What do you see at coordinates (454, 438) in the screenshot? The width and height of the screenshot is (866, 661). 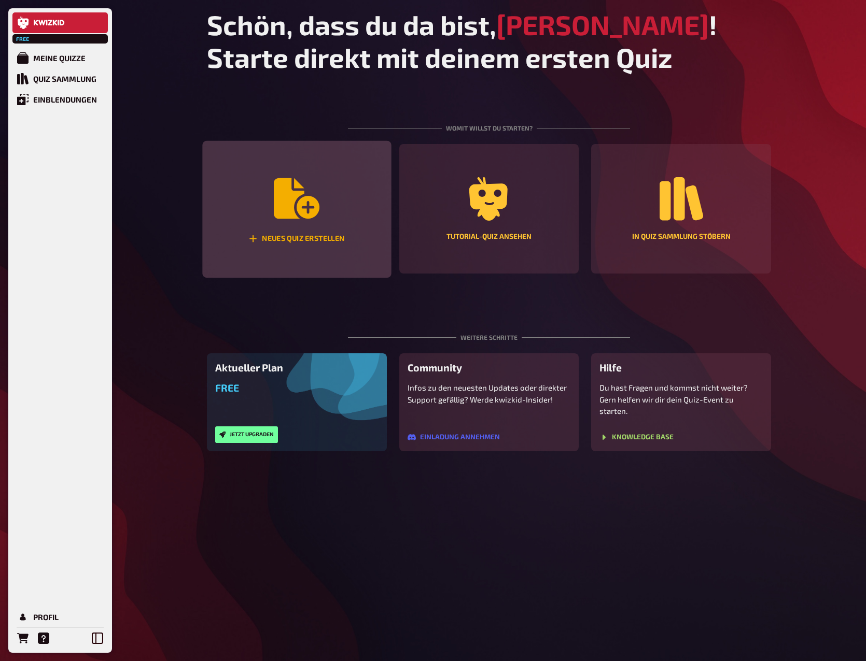 I see `button: Einladung annehmen` at bounding box center [454, 438].